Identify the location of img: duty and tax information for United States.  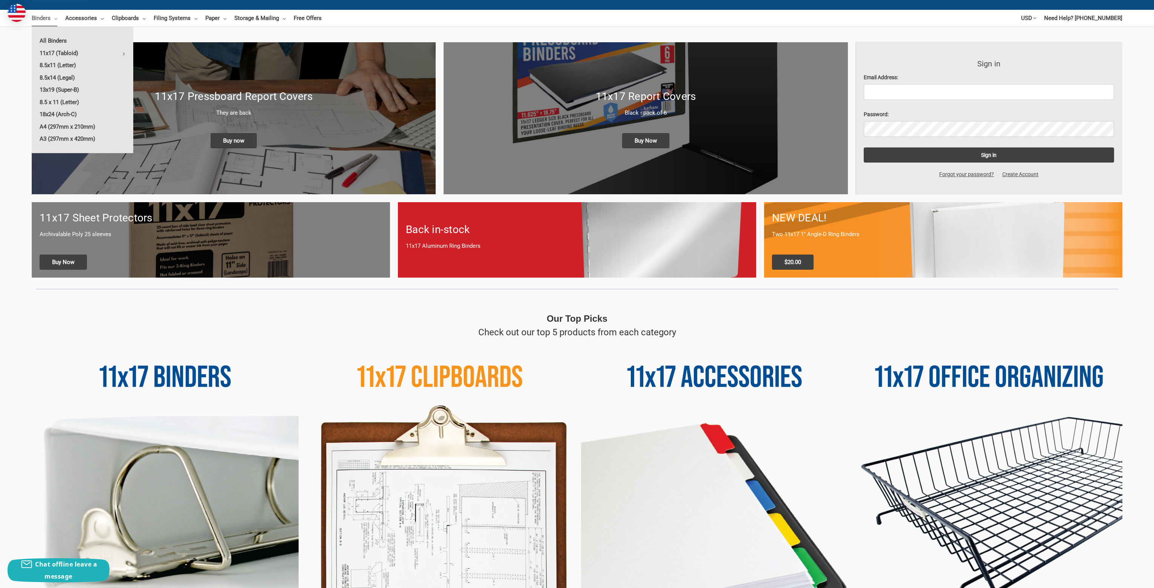
(17, 13).